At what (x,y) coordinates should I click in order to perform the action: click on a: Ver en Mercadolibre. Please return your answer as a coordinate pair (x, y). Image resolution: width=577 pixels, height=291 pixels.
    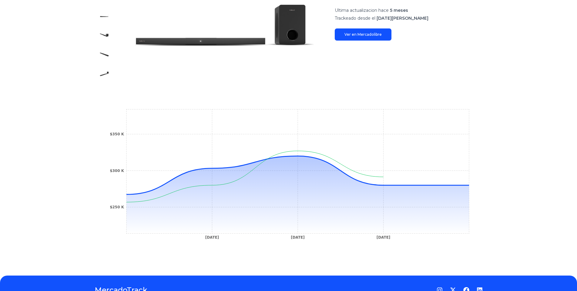
    Looking at the image, I should click on (363, 35).